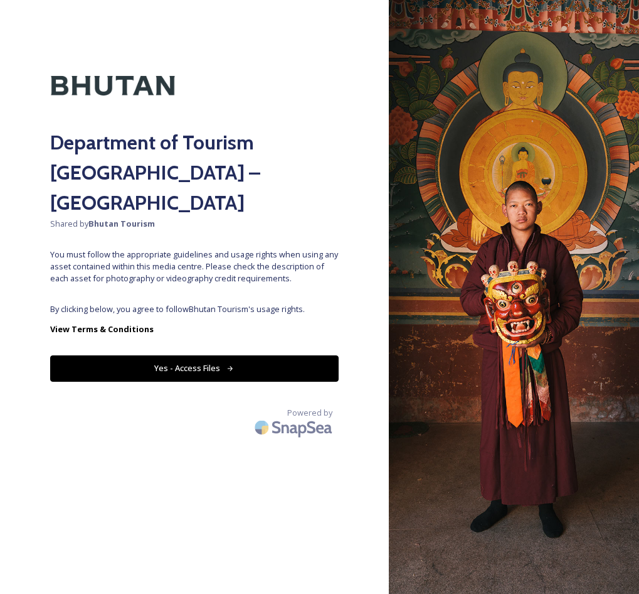 This screenshot has width=639, height=594. I want to click on button: Yes - Access Files, so click(195, 368).